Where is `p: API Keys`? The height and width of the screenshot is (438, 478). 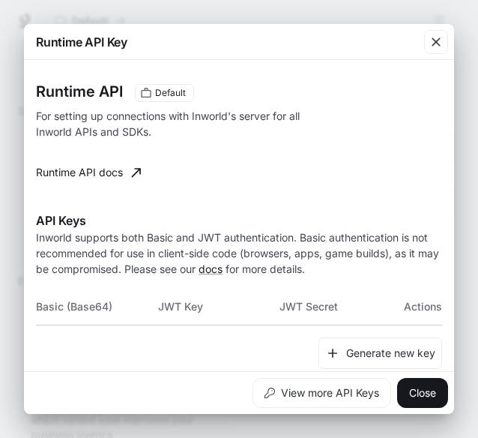
p: API Keys is located at coordinates (239, 220).